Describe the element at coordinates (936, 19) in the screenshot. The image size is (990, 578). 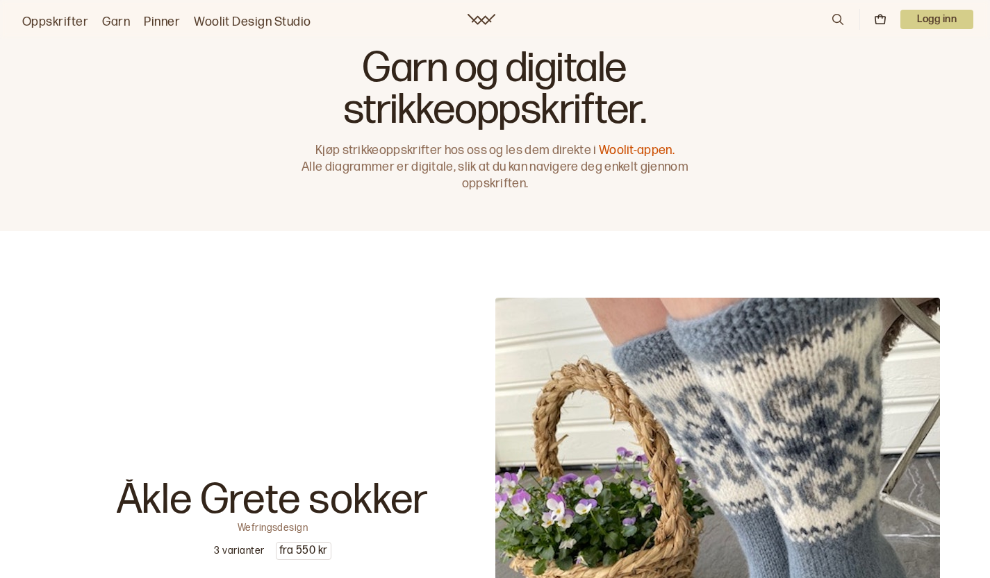
I see `button: User dropdown` at that location.